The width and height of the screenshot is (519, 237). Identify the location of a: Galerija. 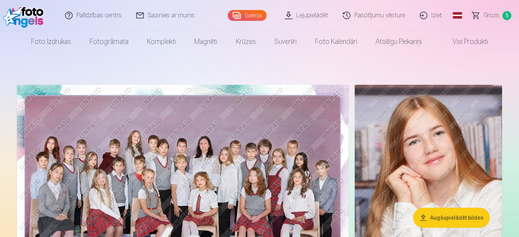
(247, 15).